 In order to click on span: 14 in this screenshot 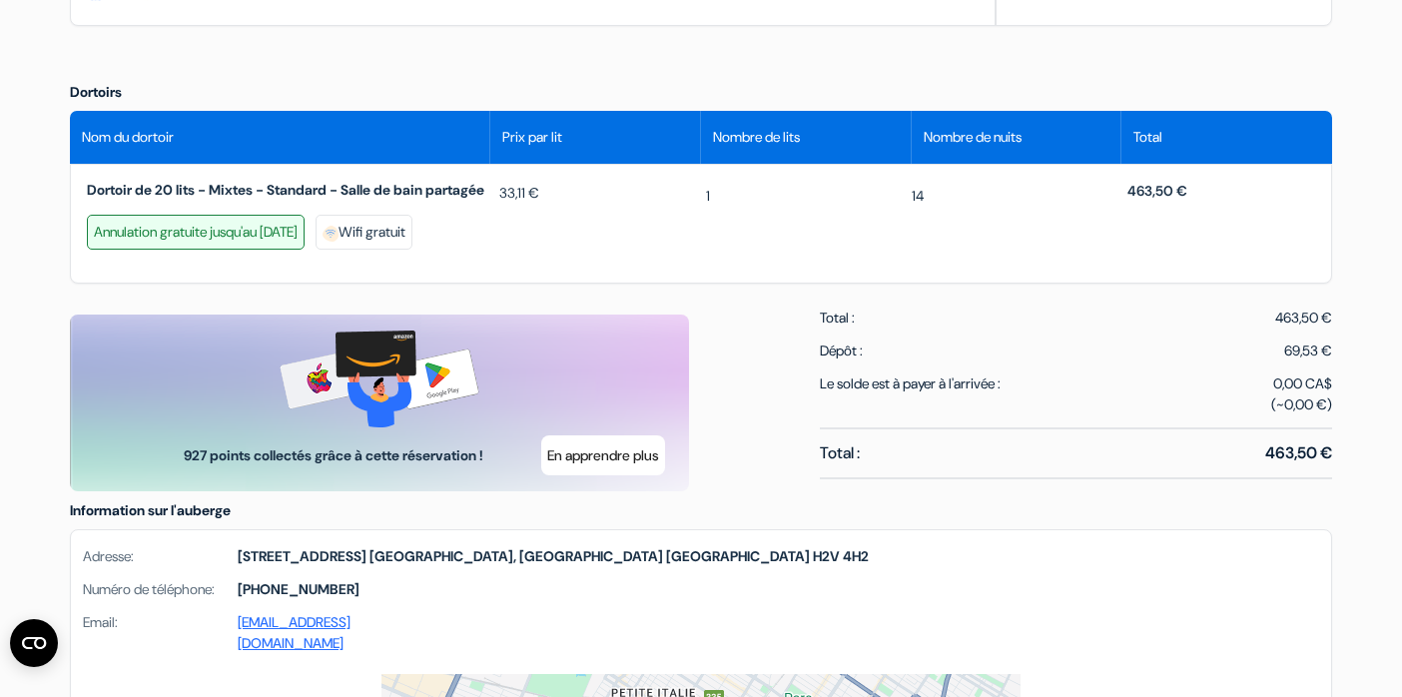, I will do `click(917, 196)`.